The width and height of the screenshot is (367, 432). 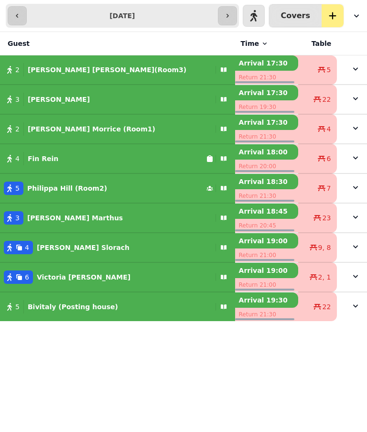 I want to click on p: Return 20:00, so click(x=267, y=166).